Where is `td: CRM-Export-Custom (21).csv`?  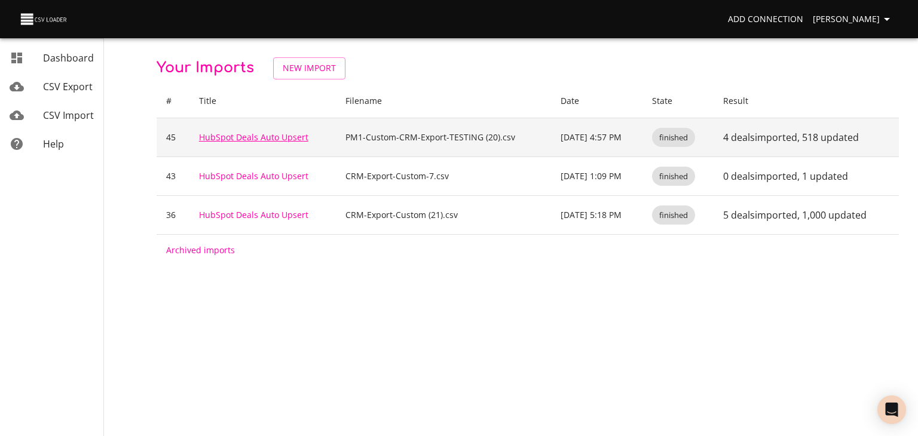
td: CRM-Export-Custom (21).csv is located at coordinates (443, 215).